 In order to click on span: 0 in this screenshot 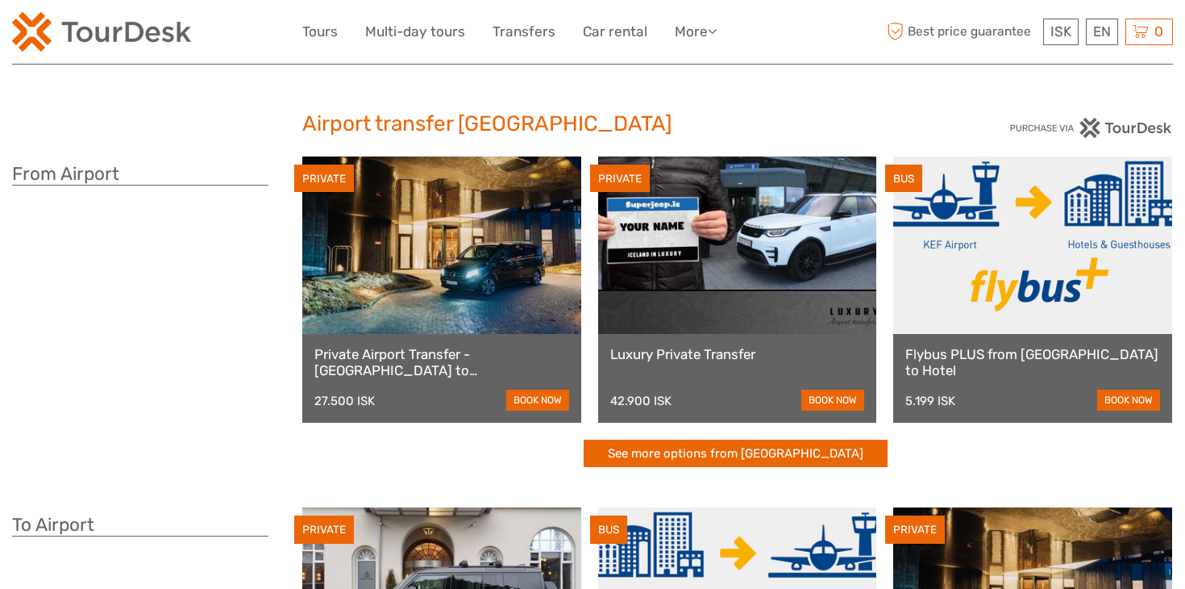, I will do `click(1159, 31)`.